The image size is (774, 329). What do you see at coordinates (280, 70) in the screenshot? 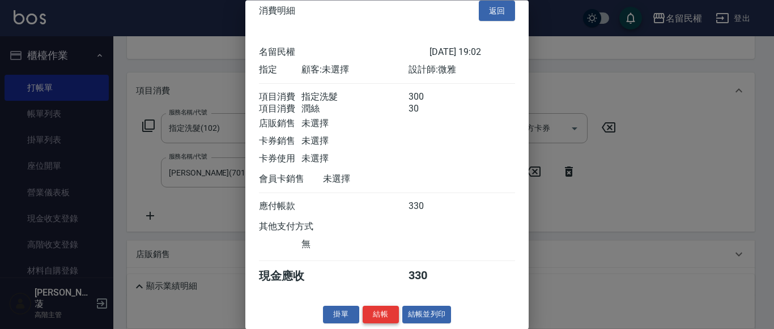
I see `div: 指定` at bounding box center [280, 70].